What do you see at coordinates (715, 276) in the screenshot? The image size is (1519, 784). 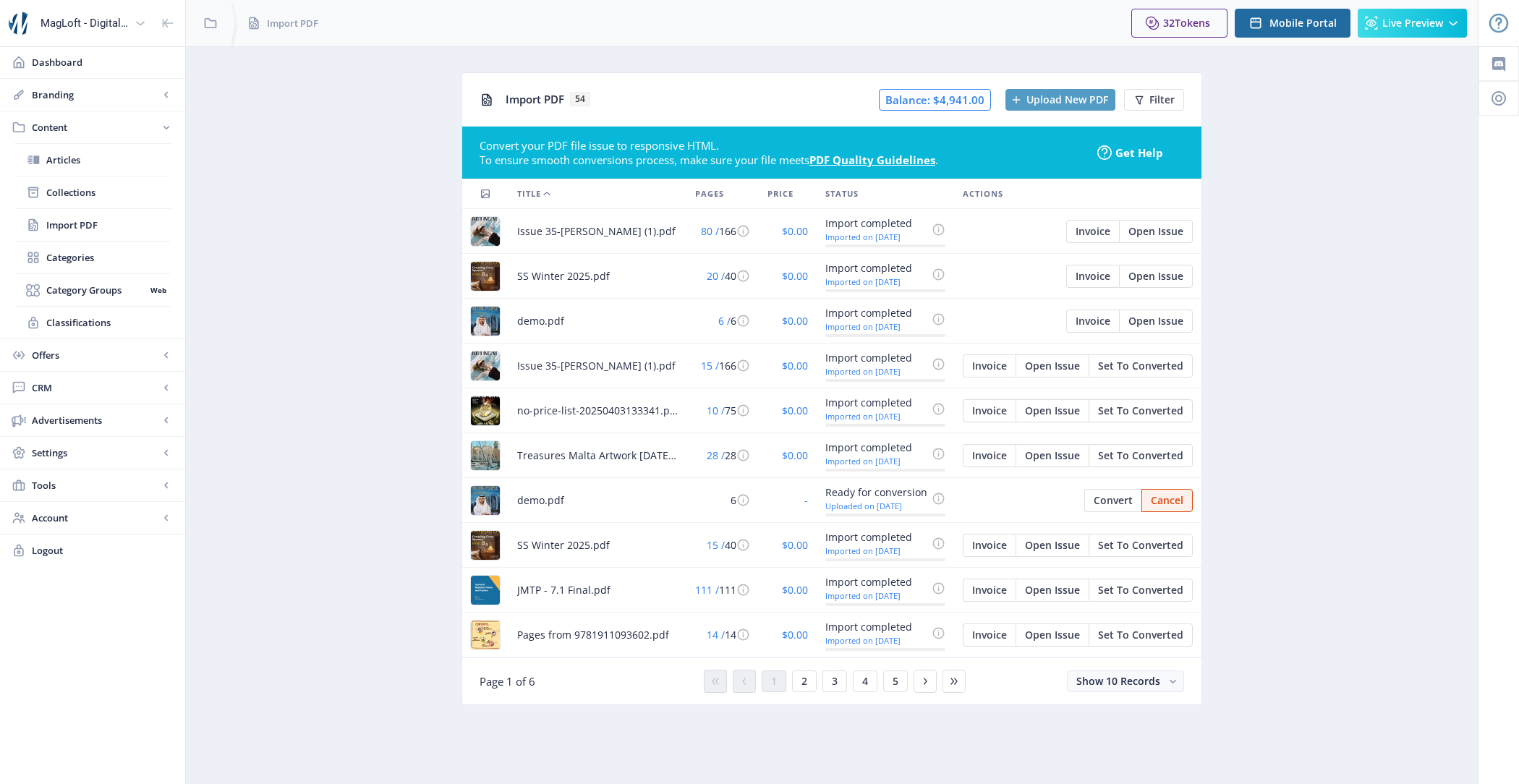 I see `span: 20 /` at bounding box center [715, 276].